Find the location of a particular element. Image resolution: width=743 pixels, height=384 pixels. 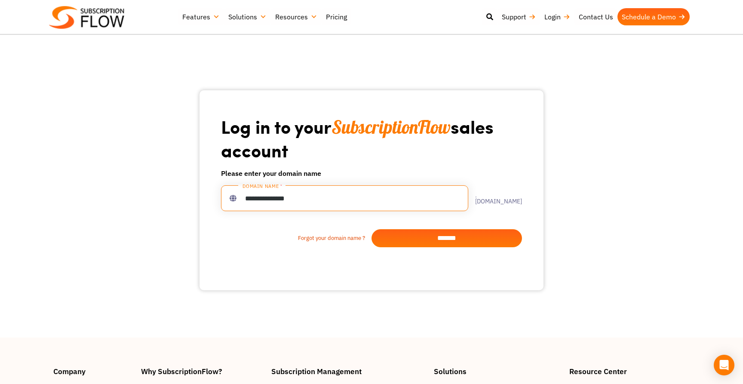

a: Contact Us is located at coordinates (596, 17).